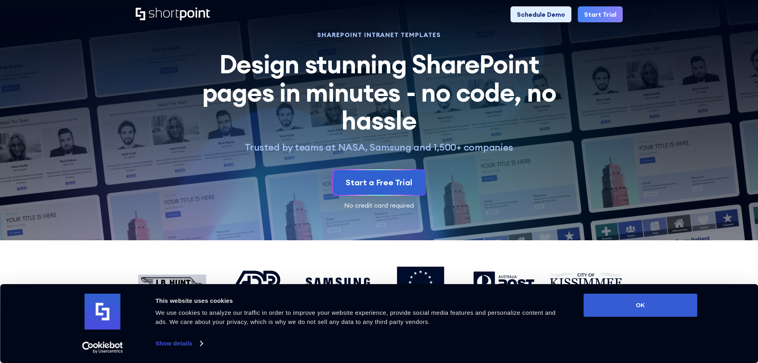 Image resolution: width=758 pixels, height=363 pixels. Describe the element at coordinates (379, 35) in the screenshot. I see `h1: SHAREPOINT INTRANET TEMPLATES` at that location.